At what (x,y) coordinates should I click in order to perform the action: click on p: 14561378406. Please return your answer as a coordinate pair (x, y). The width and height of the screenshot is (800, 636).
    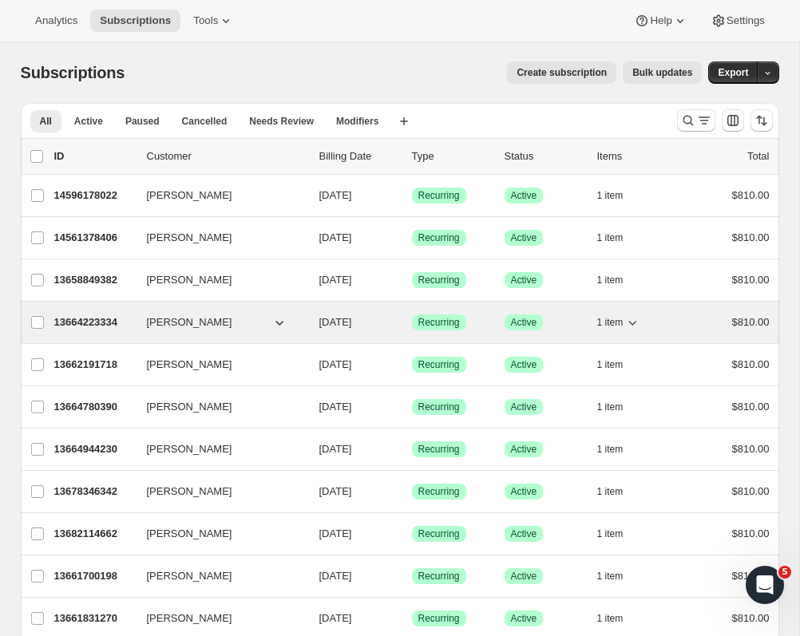
    Looking at the image, I should click on (94, 238).